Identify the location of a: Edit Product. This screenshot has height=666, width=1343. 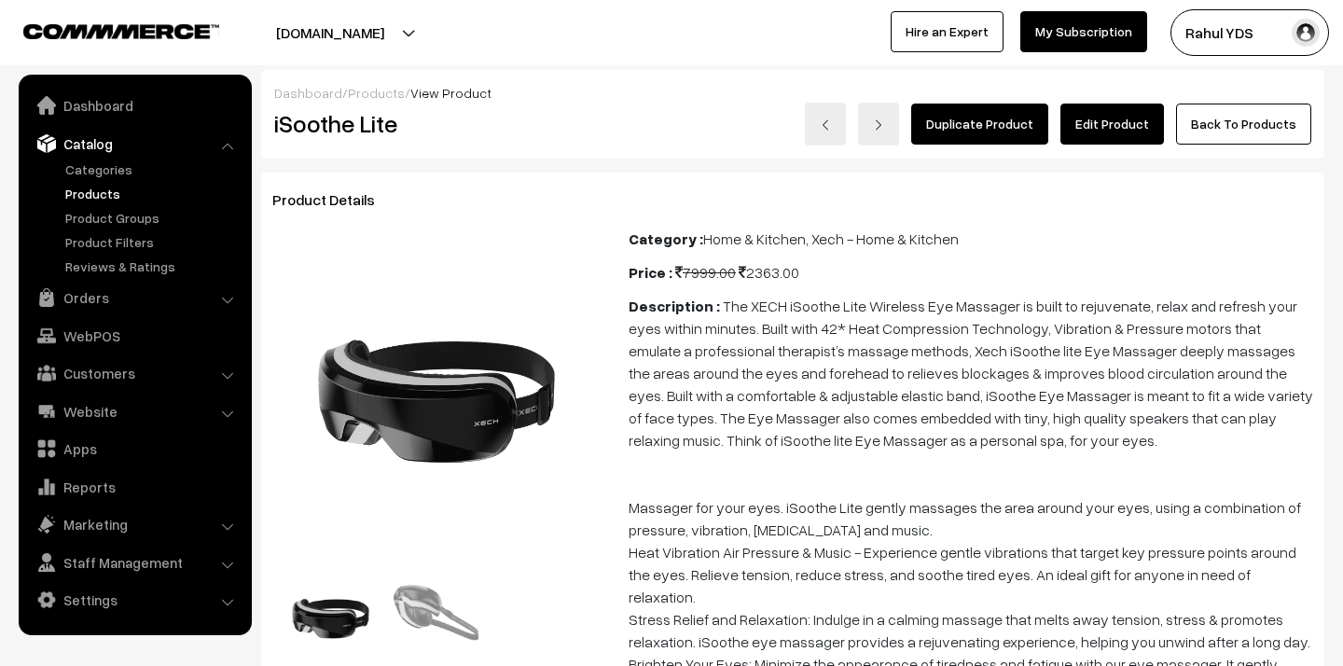
(1112, 124).